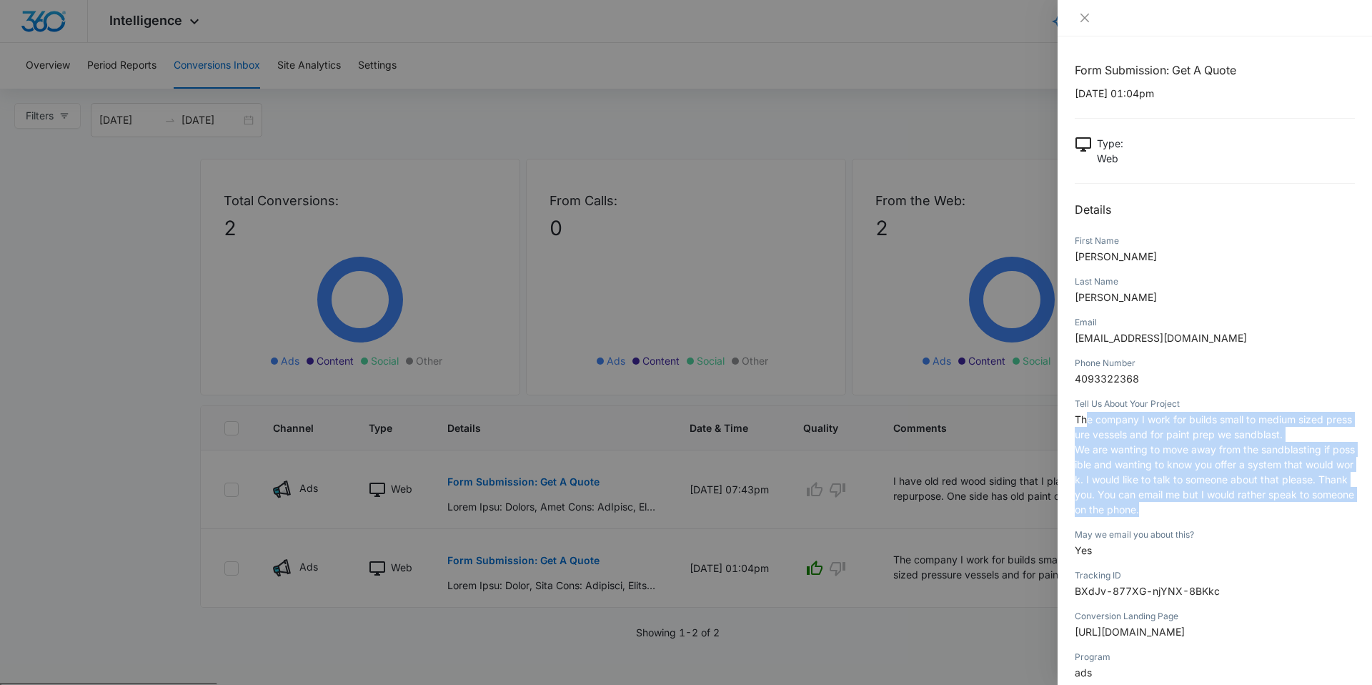 Image resolution: width=1372 pixels, height=685 pixels. I want to click on span: We are wanting to move away from the sandblasting if possible and wanting to know you offer a sys..., so click(1215, 479).